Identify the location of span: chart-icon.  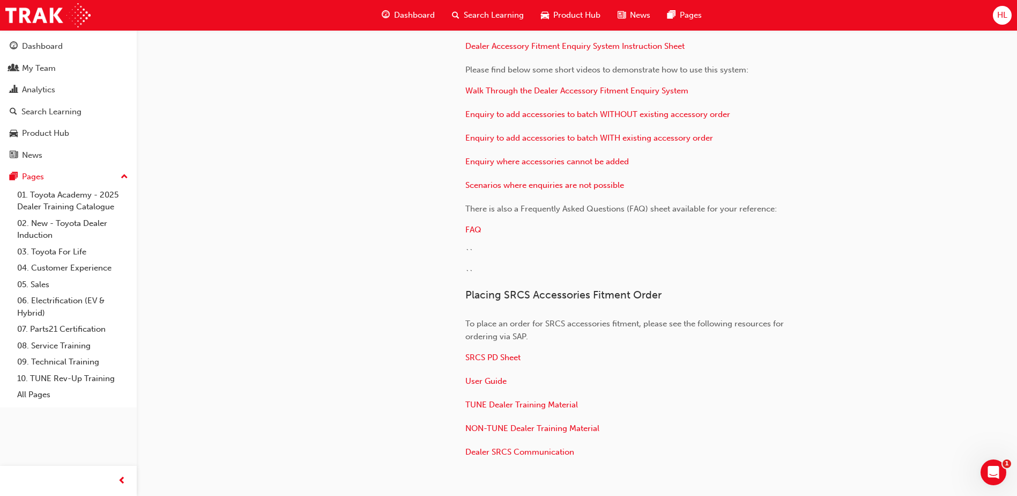
(13, 90).